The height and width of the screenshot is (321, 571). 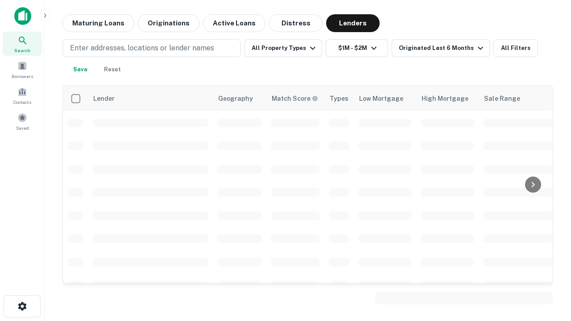 What do you see at coordinates (104, 99) in the screenshot?
I see `div: Lender` at bounding box center [104, 99].